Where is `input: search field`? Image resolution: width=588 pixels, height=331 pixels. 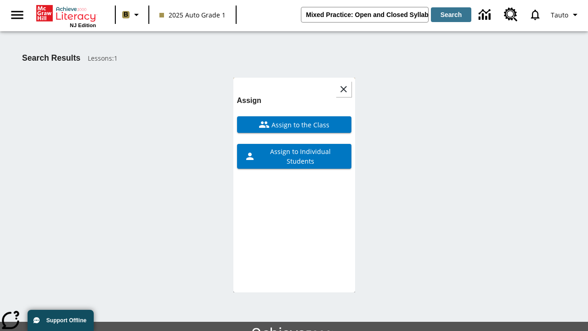
input: search field is located at coordinates (365, 15).